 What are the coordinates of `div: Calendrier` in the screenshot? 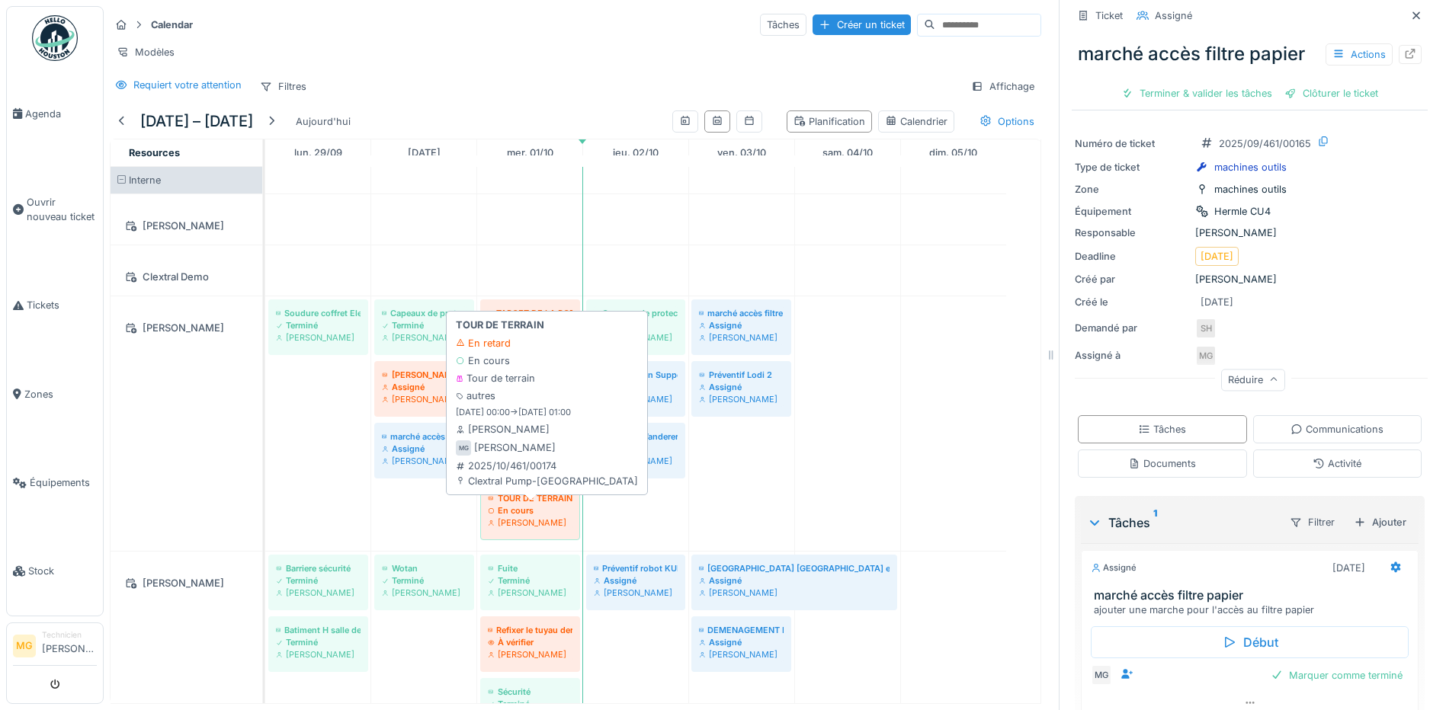 It's located at (916, 121).